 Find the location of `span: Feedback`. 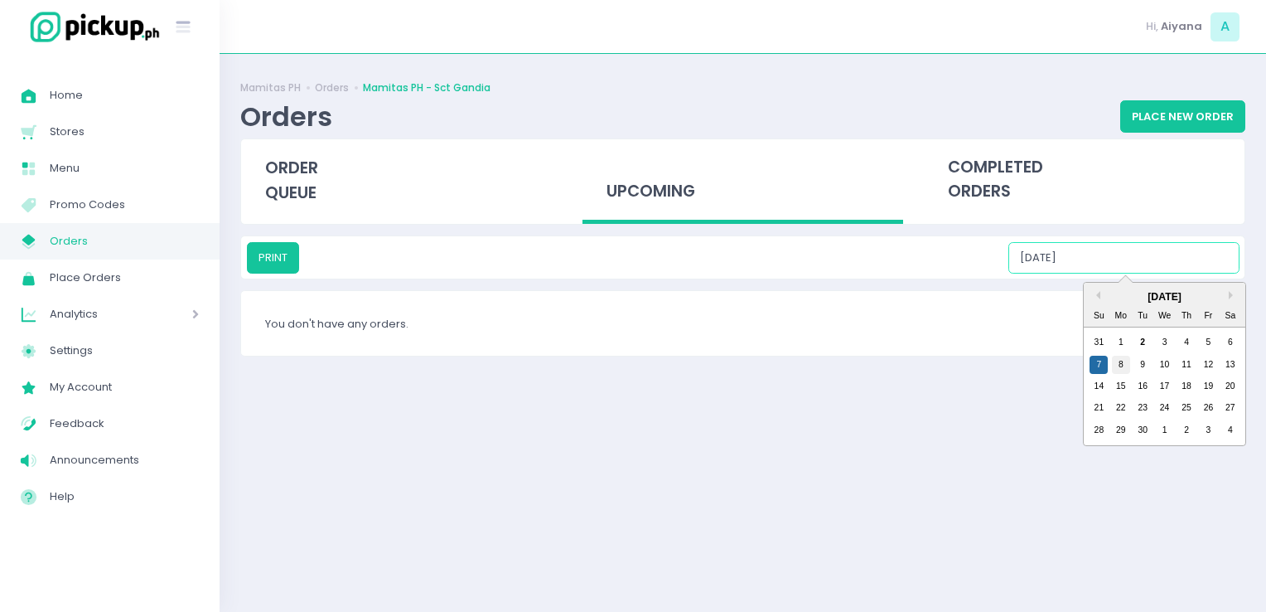

span: Feedback is located at coordinates (124, 423).